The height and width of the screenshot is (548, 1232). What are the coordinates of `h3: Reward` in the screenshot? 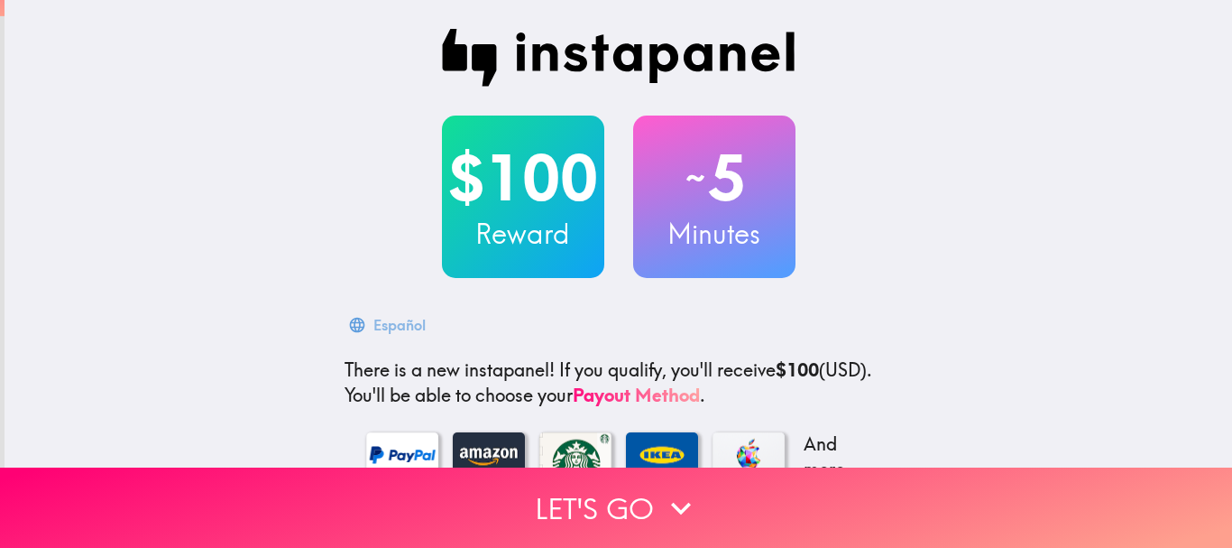 It's located at (523, 234).